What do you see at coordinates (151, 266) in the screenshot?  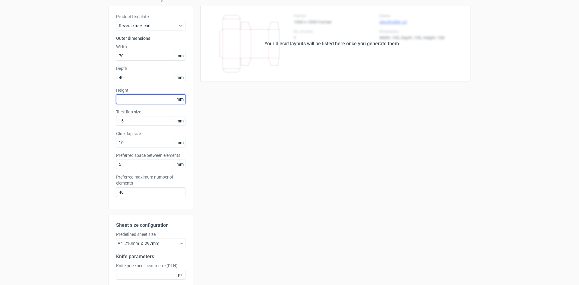 I see `label: Knife price per linear metre (PLN)` at bounding box center [151, 266].